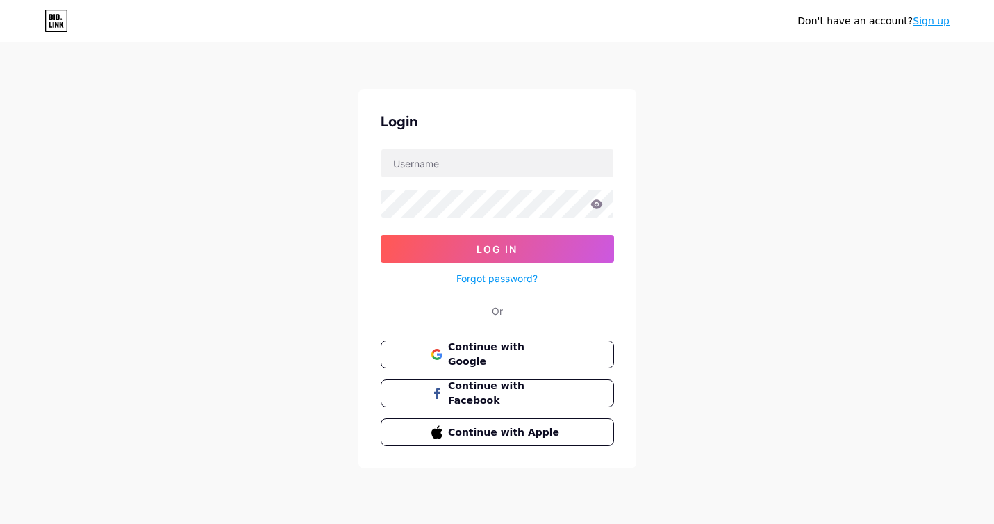 The height and width of the screenshot is (524, 994). Describe the element at coordinates (497, 249) in the screenshot. I see `span: Log In` at that location.